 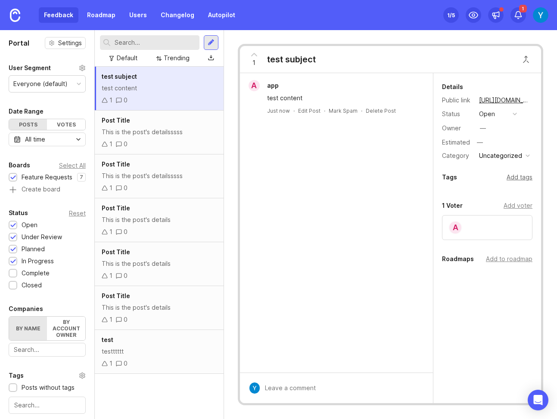 What do you see at coordinates (70, 43) in the screenshot?
I see `span: Settings` at bounding box center [70, 43].